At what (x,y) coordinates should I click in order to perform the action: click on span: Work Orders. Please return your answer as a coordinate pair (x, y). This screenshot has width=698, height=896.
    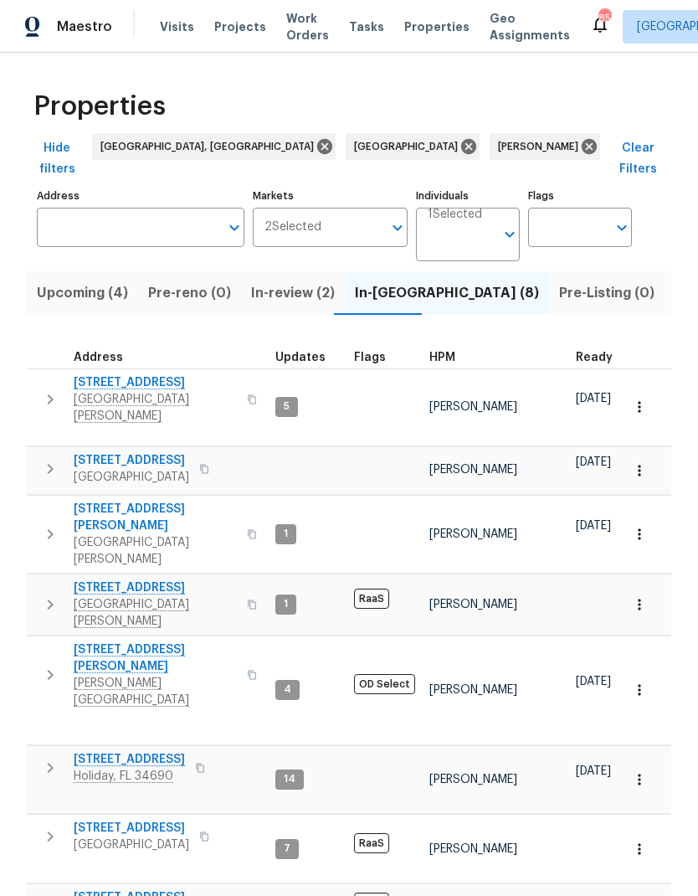
    Looking at the image, I should click on (307, 27).